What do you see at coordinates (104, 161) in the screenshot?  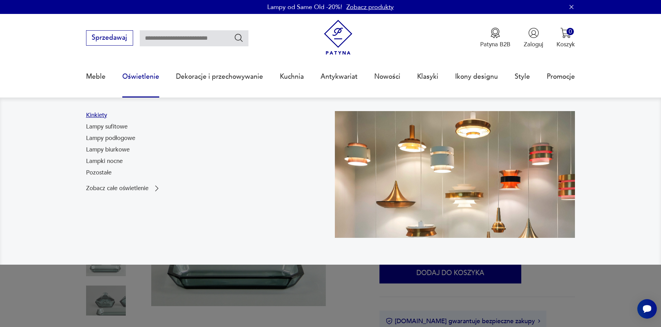 I see `a: Lampki nocne` at bounding box center [104, 161].